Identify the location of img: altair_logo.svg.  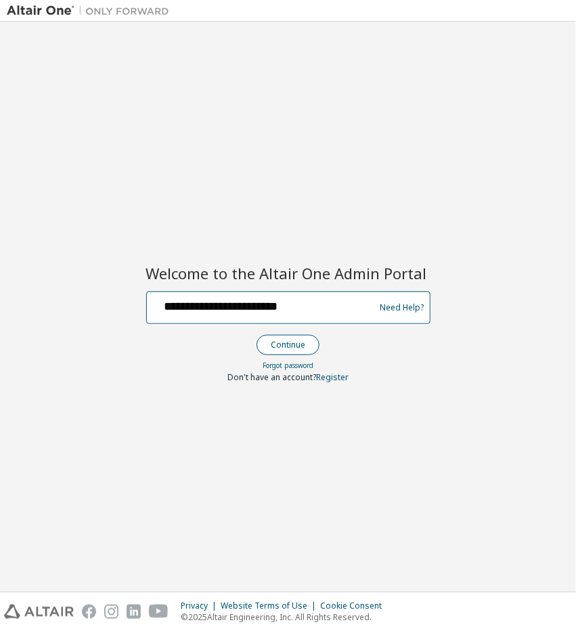
(39, 611).